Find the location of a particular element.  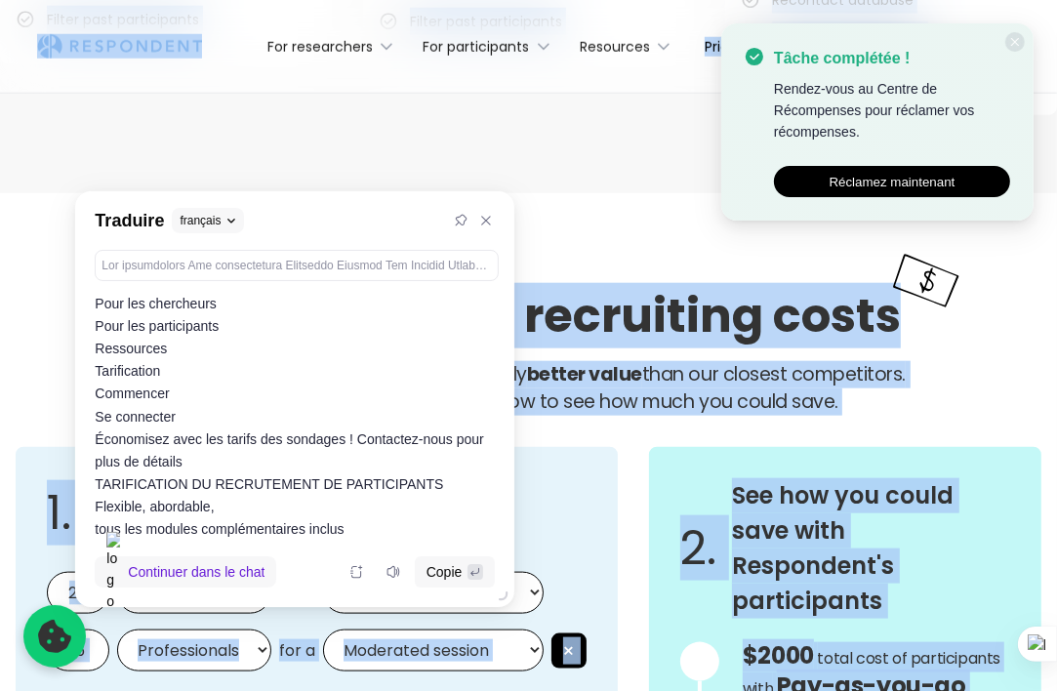

span: 2. is located at coordinates (698, 549).